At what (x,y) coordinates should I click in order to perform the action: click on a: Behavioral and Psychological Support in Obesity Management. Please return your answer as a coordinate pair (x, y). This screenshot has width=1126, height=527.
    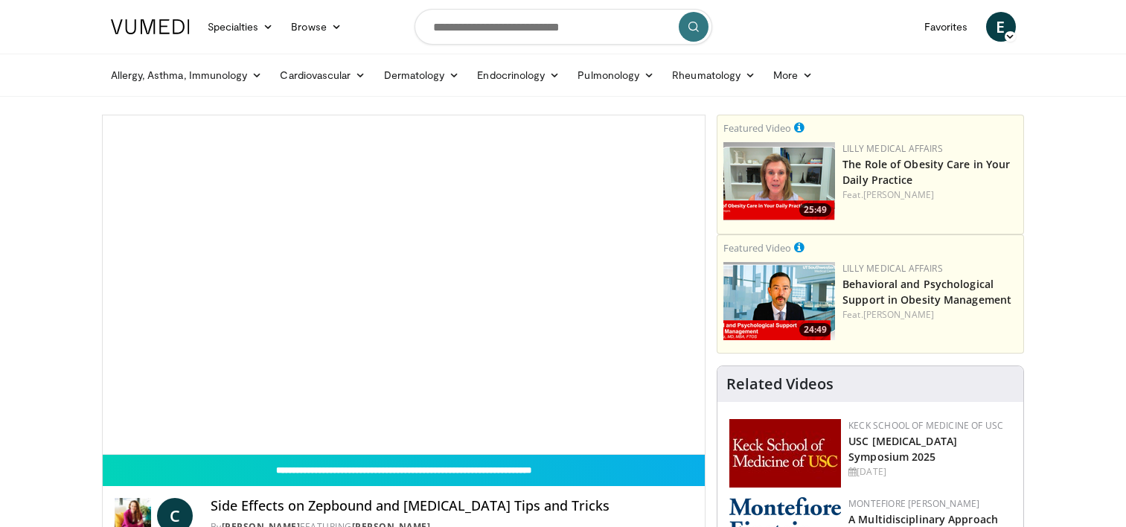
    Looking at the image, I should click on (926, 292).